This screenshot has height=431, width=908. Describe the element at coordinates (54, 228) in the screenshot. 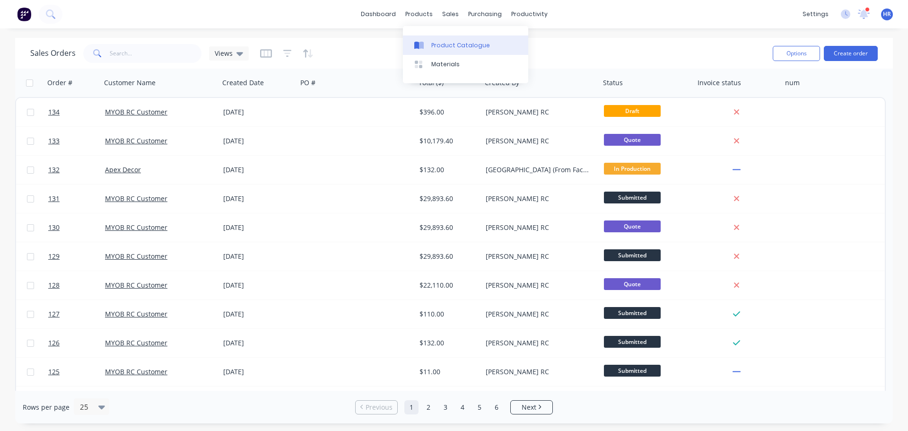

I see `span: 130` at that location.